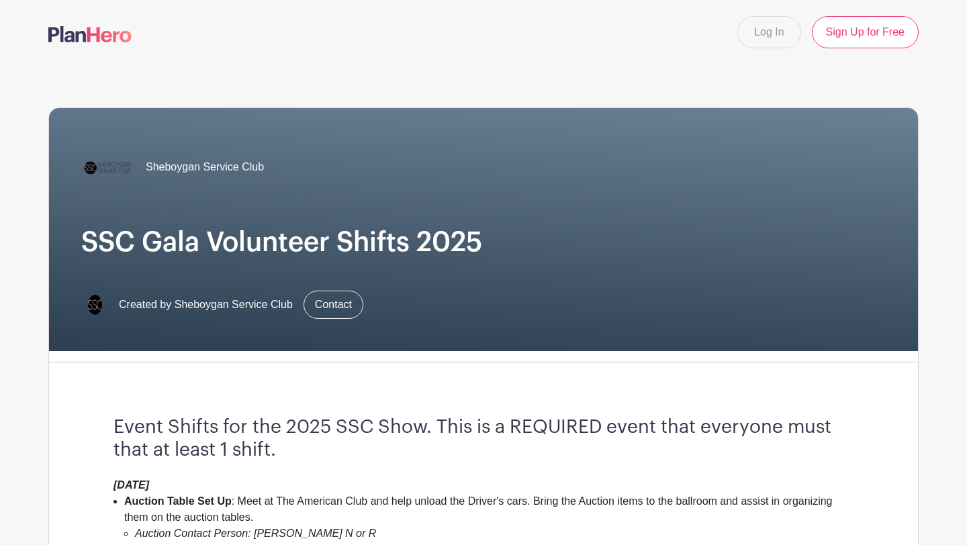 Image resolution: width=967 pixels, height=545 pixels. What do you see at coordinates (865, 32) in the screenshot?
I see `a: Sign Up for Free` at bounding box center [865, 32].